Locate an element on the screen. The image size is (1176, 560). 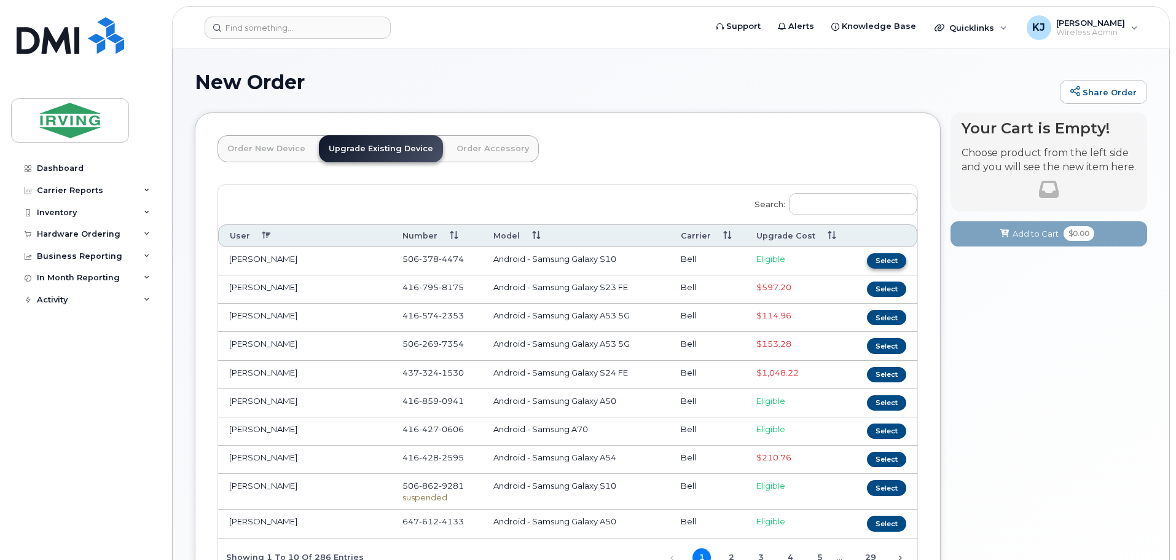
span: 0606 is located at coordinates (451, 429).